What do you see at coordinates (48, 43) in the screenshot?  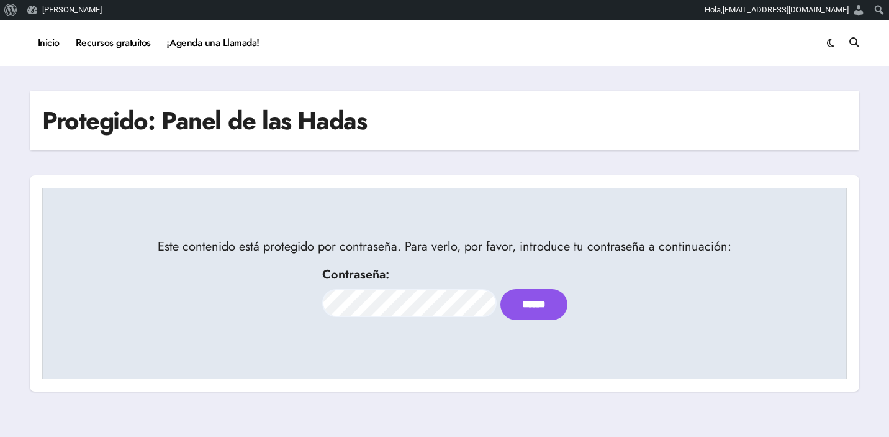 I see `a: Inicio` at bounding box center [48, 43].